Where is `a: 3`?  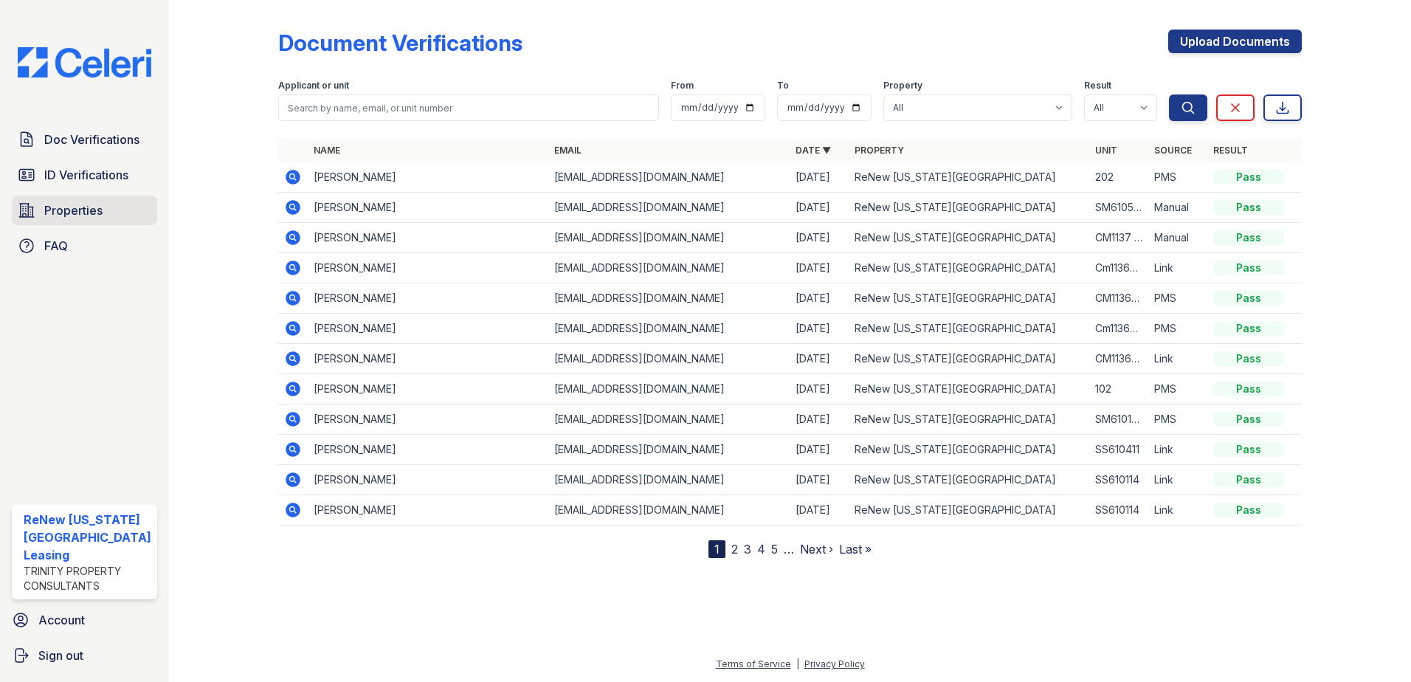 a: 3 is located at coordinates (748, 549).